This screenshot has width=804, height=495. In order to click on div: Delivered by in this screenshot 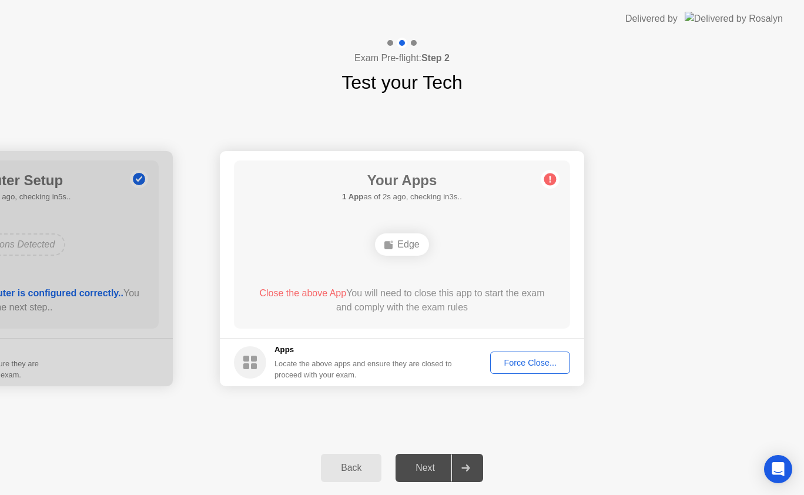, I will do `click(651, 19)`.